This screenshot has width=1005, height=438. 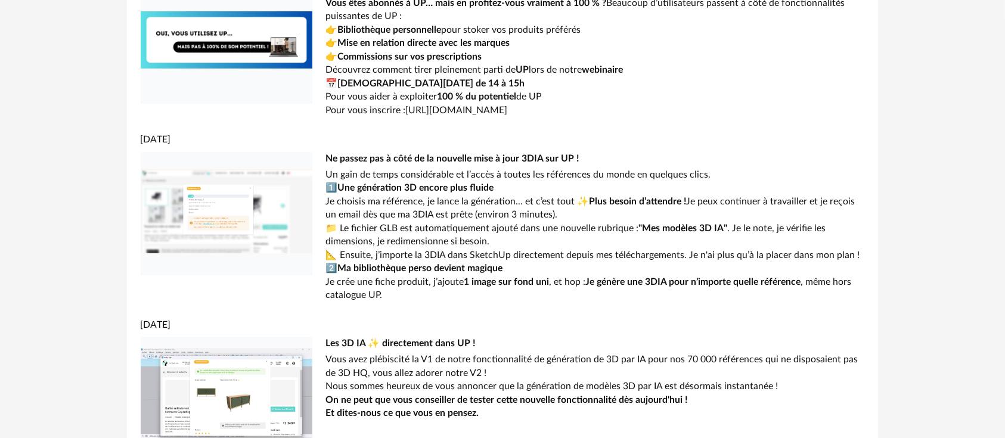 What do you see at coordinates (637, 202) in the screenshot?
I see `strong: Plus besoin d’attendre !` at bounding box center [637, 202].